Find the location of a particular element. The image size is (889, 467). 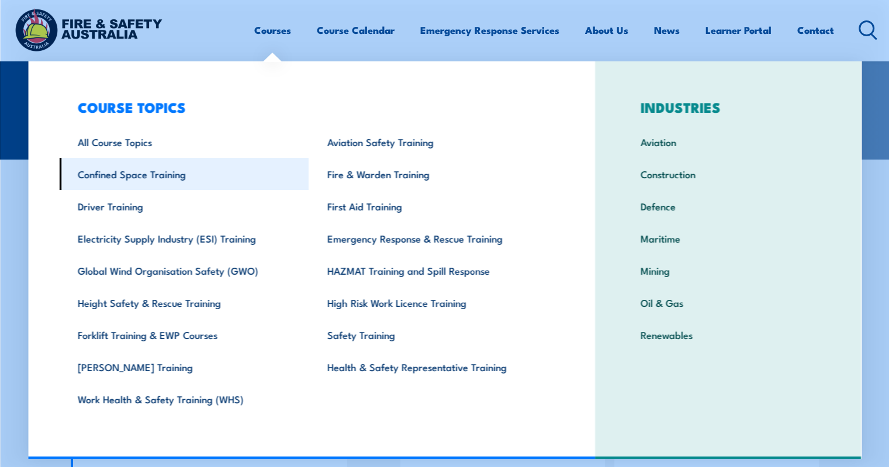

a: News is located at coordinates (667, 30).